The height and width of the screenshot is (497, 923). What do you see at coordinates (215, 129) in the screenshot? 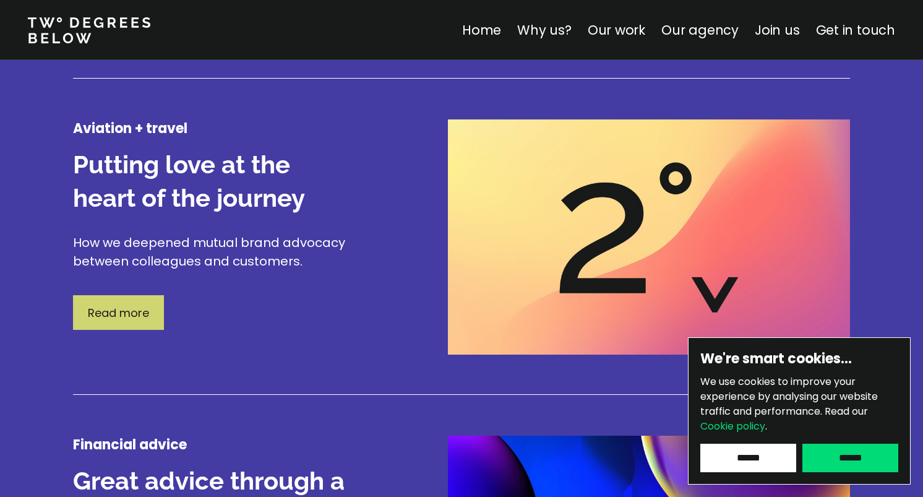
I see `h4: Aviation + travel` at bounding box center [215, 129].